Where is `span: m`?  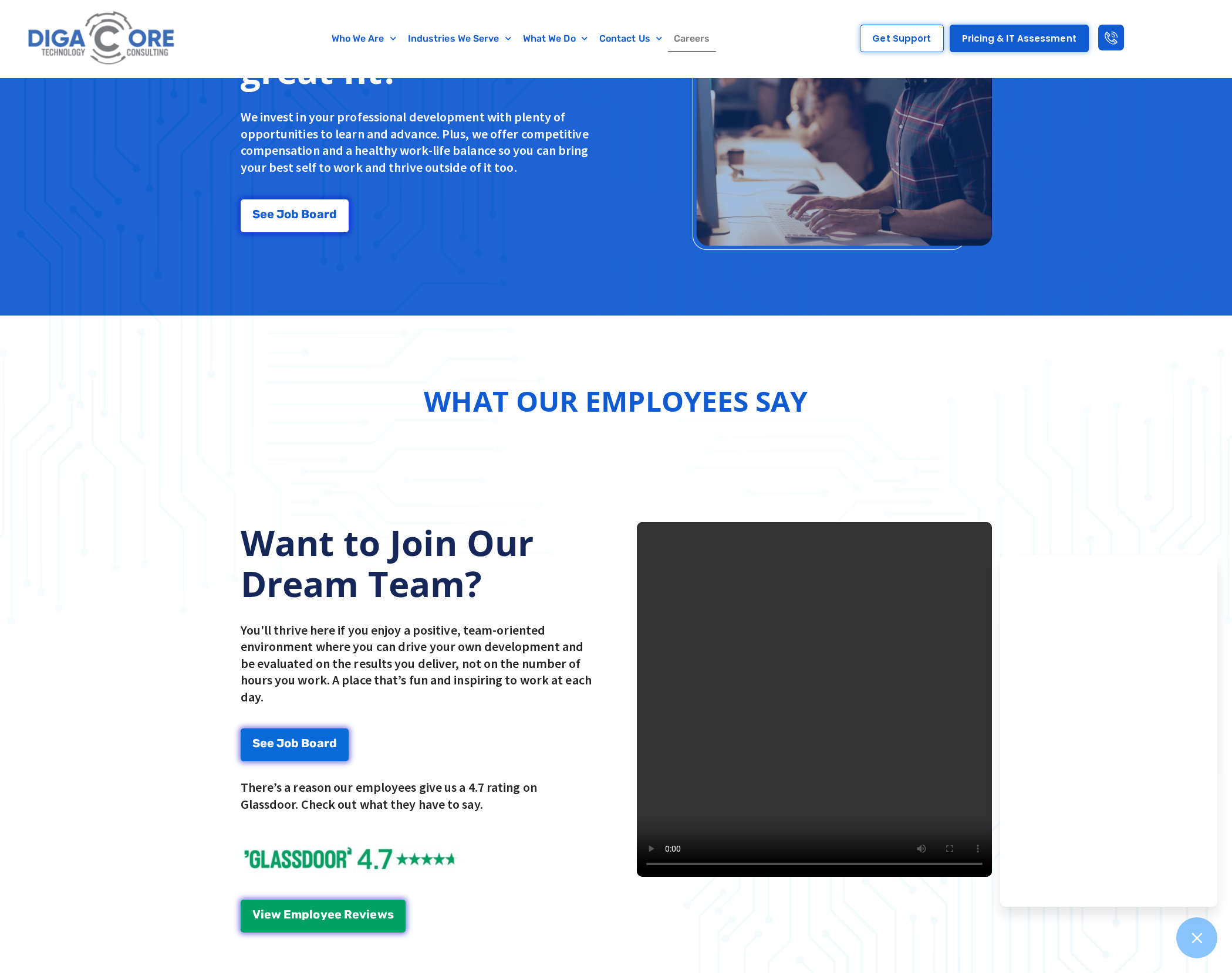 span: m is located at coordinates (296, 914).